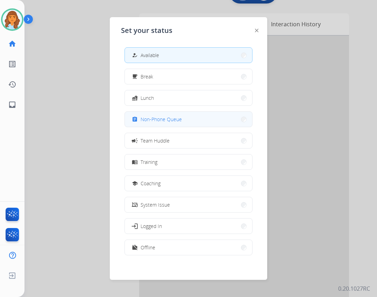 The height and width of the screenshot is (297, 377). I want to click on mat-icon: home, so click(12, 44).